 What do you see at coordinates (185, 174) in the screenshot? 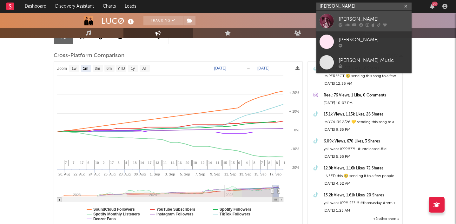
I see `text: 5. Sep` at bounding box center [185, 174].